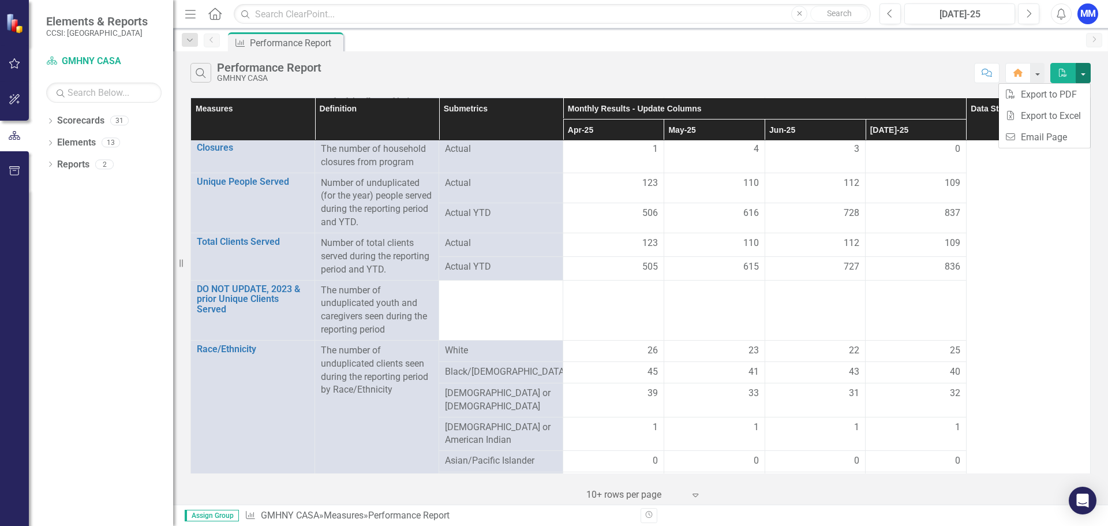  What do you see at coordinates (653, 393) in the screenshot?
I see `span: 39` at bounding box center [653, 393].